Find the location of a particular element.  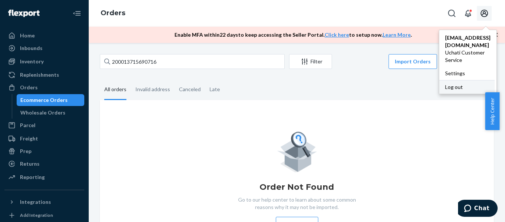

div: Returns is located at coordinates (30, 163).